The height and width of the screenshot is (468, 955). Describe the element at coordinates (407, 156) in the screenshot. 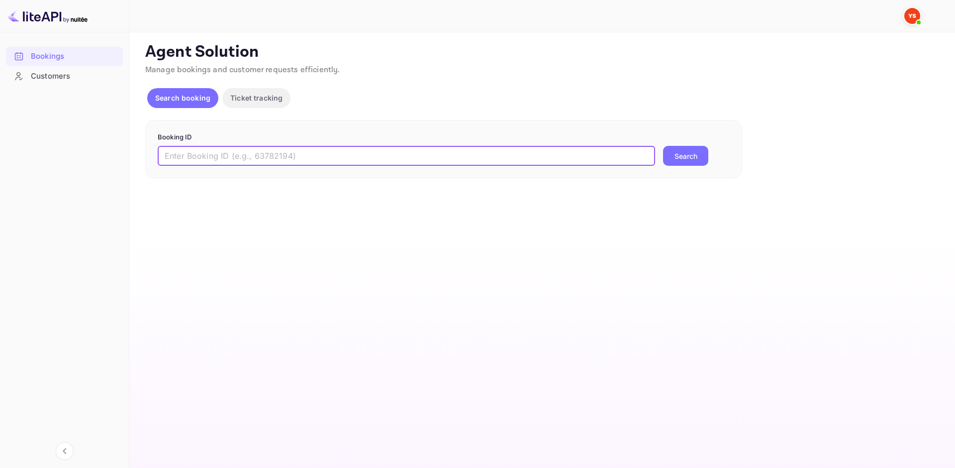

I see `input: Enter Booking ID (e.g., 63782194)` at that location.